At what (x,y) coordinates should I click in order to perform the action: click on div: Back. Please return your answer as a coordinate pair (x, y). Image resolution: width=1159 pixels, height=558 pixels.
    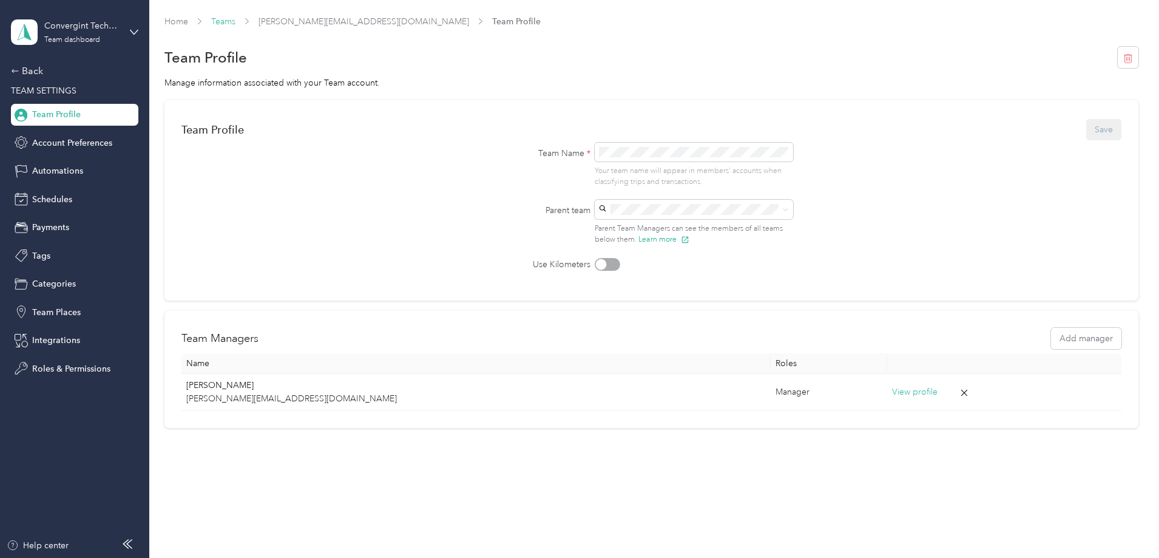
    Looking at the image, I should click on (72, 71).